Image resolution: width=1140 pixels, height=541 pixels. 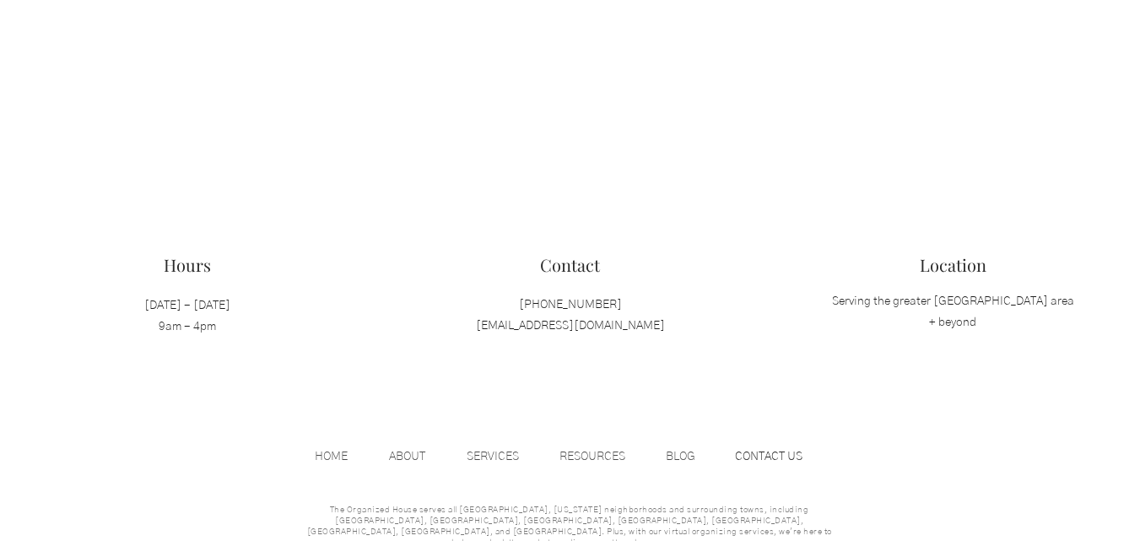 What do you see at coordinates (569, 264) in the screenshot?
I see `span: Contact` at bounding box center [569, 264].